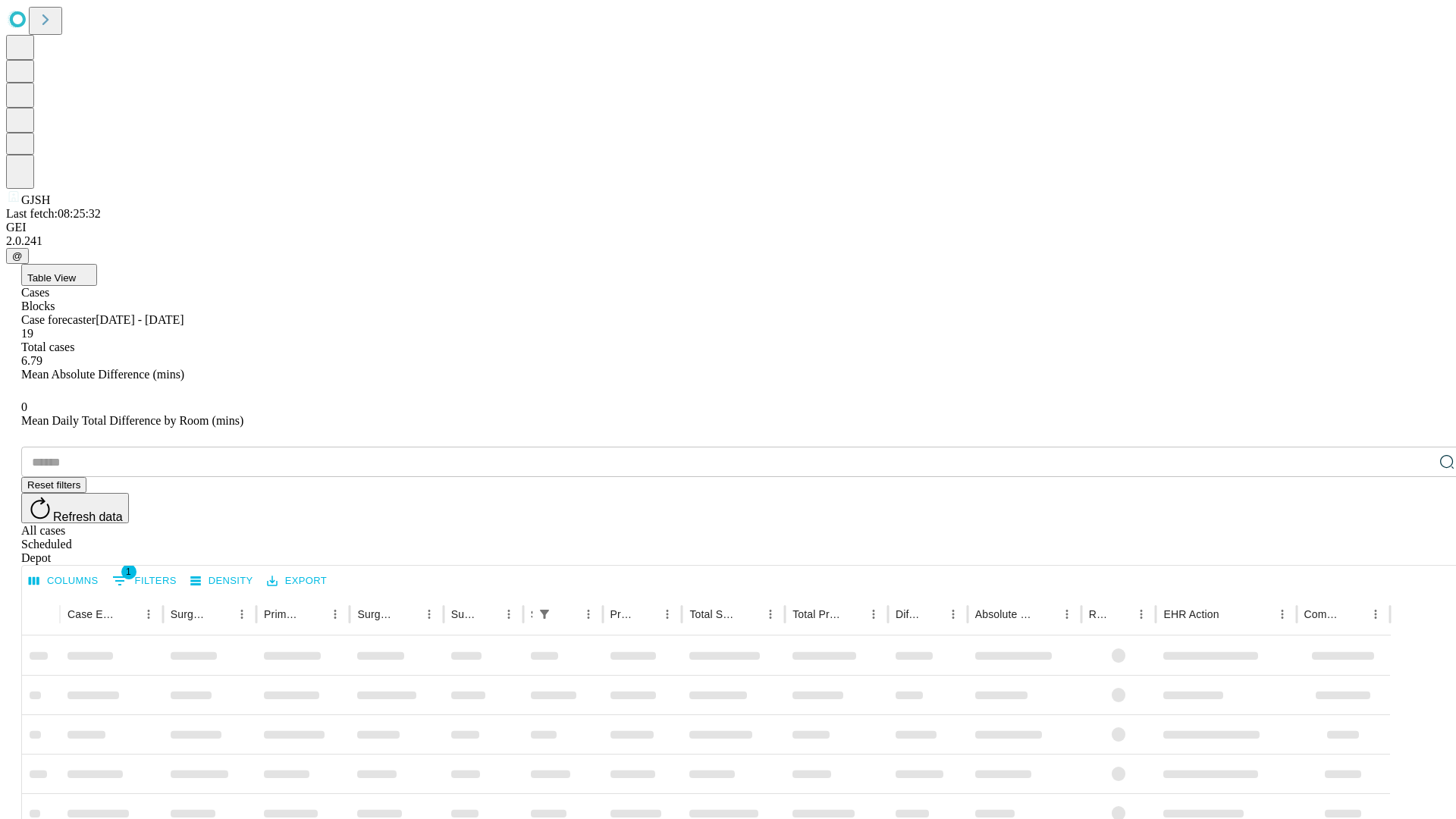 This screenshot has height=819, width=1456. Describe the element at coordinates (283, 614) in the screenshot. I see `div: Primary Service` at that location.